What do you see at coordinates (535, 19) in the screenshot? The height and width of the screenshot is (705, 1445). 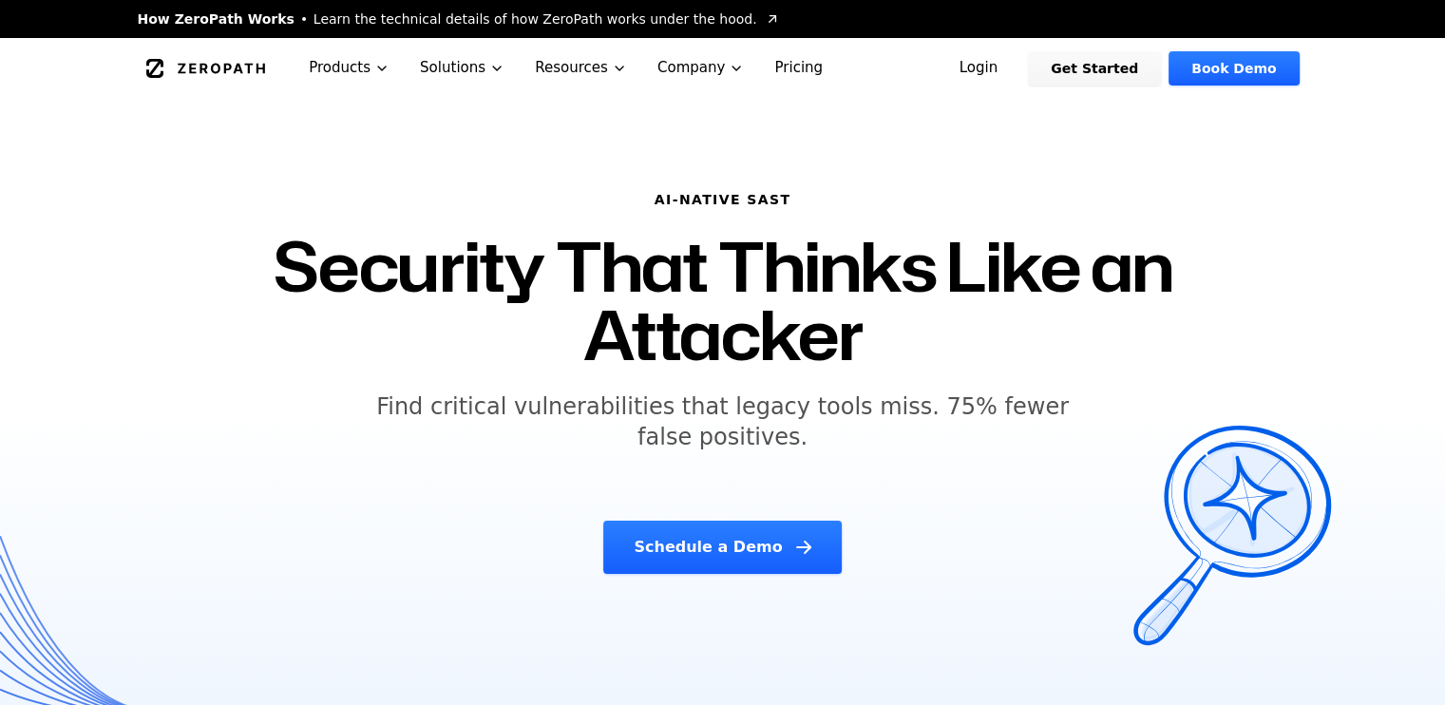 I see `span: Learn the technical details of how ZeroPath works under the hood.` at bounding box center [535, 19].